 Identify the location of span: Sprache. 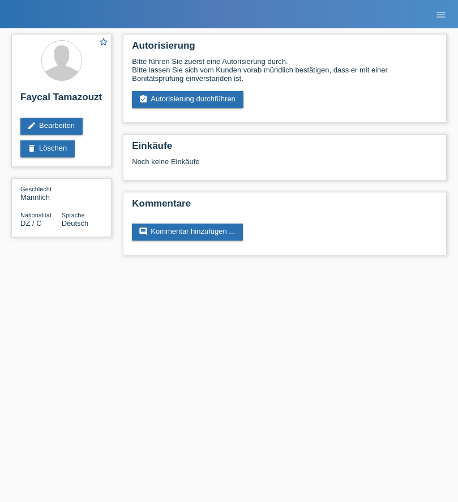
(73, 215).